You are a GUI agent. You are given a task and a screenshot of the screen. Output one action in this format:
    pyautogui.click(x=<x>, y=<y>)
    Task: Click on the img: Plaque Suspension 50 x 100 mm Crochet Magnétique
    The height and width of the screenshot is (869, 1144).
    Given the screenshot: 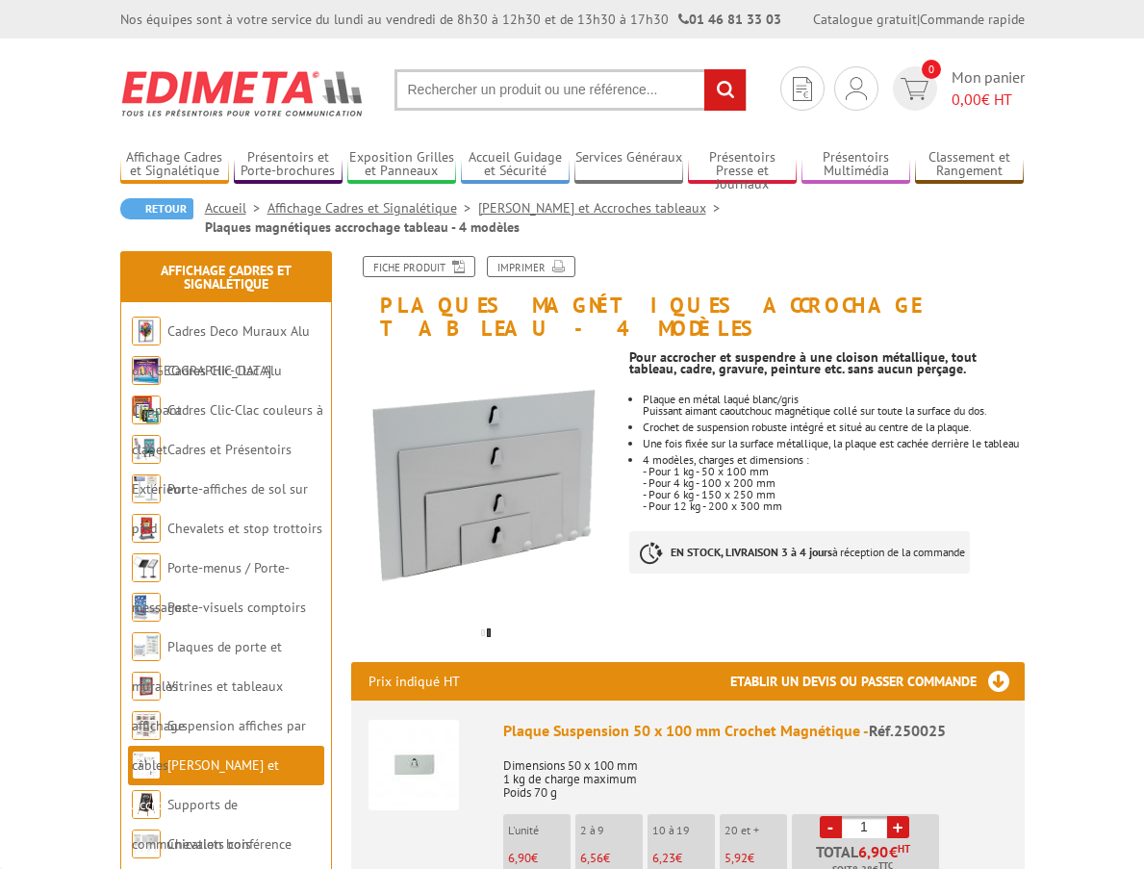 What is the action you would take?
    pyautogui.click(x=414, y=765)
    